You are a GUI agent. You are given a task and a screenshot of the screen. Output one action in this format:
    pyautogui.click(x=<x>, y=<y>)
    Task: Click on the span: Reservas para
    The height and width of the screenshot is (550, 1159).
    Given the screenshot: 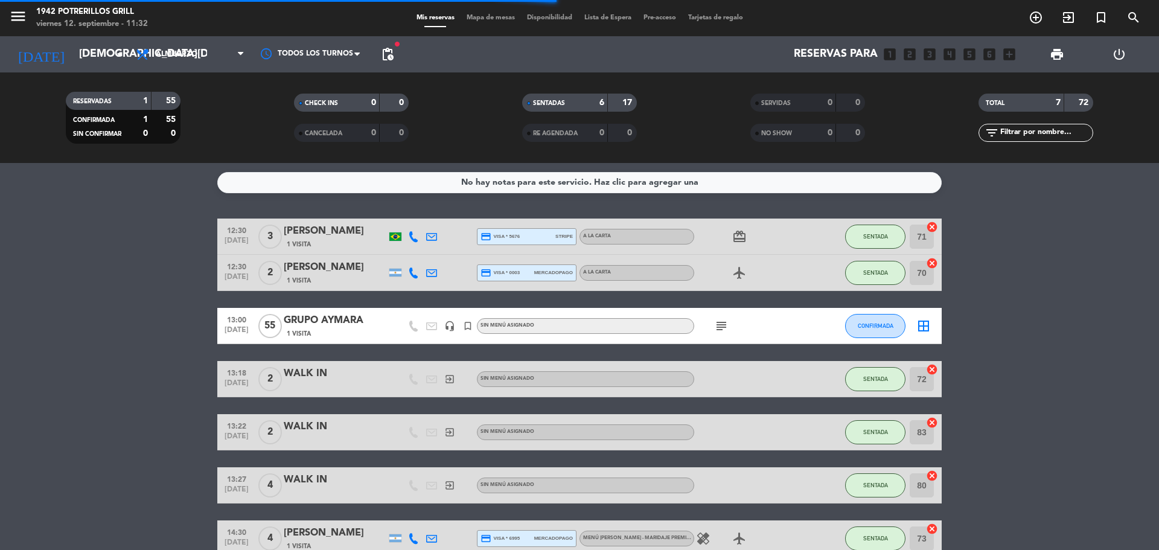 What is the action you would take?
    pyautogui.click(x=835, y=54)
    